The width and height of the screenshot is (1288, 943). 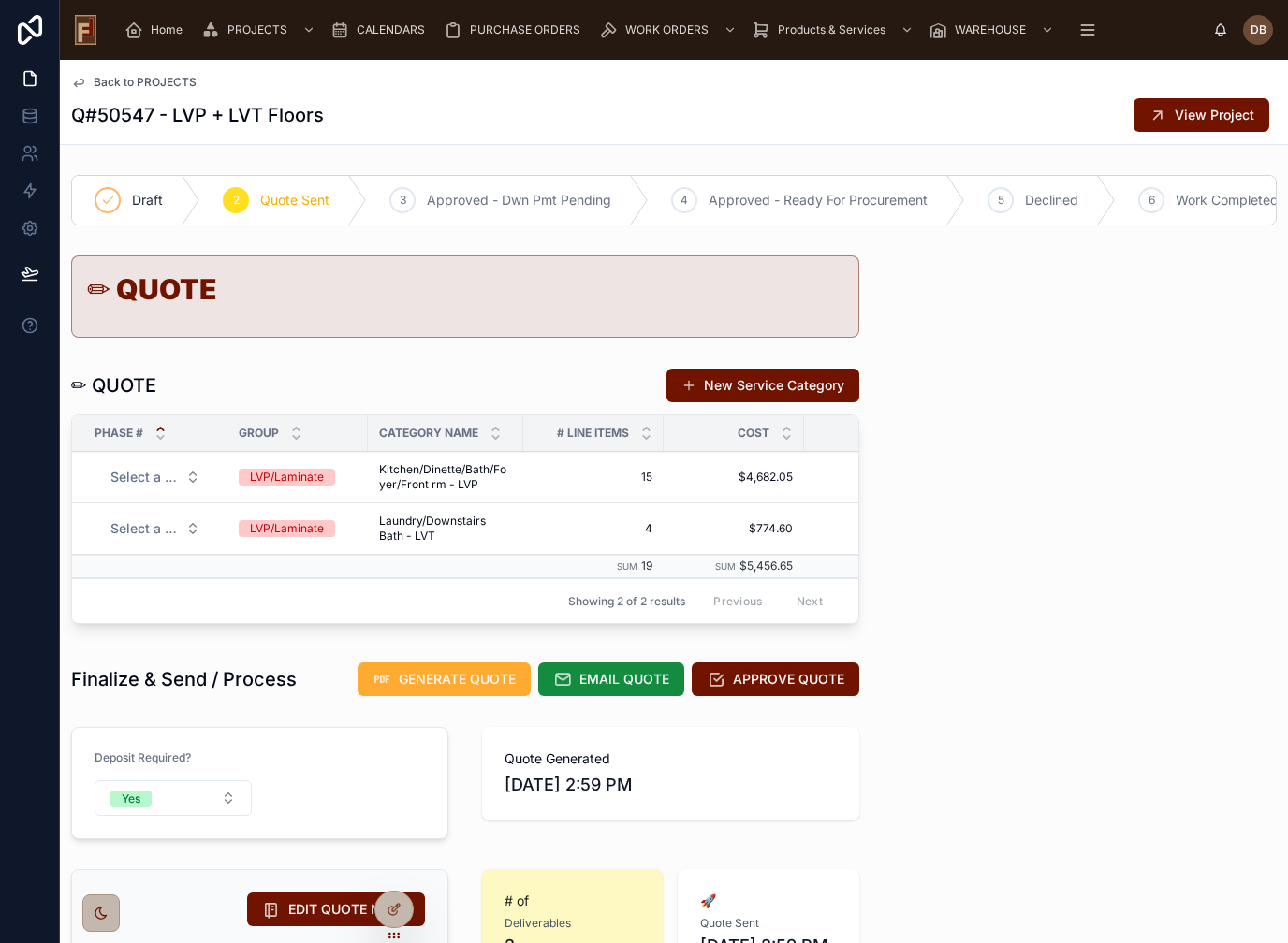 What do you see at coordinates (198, 116) in the screenshot?
I see `h1: Q#50547 - LVP + LVT Floors` at bounding box center [198, 116].